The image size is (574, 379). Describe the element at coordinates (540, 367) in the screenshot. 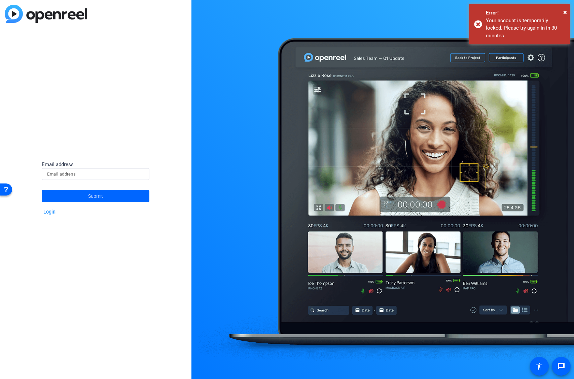

I see `mat-icon: accessibility` at that location.